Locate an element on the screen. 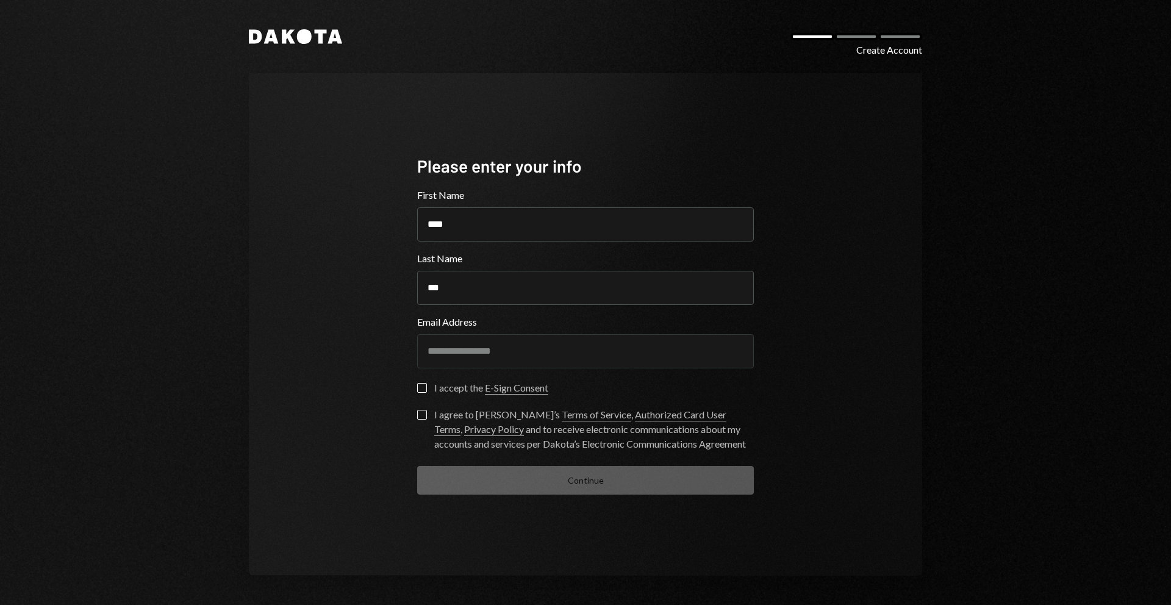 This screenshot has width=1171, height=605. div: Please enter your info is located at coordinates (586, 166).